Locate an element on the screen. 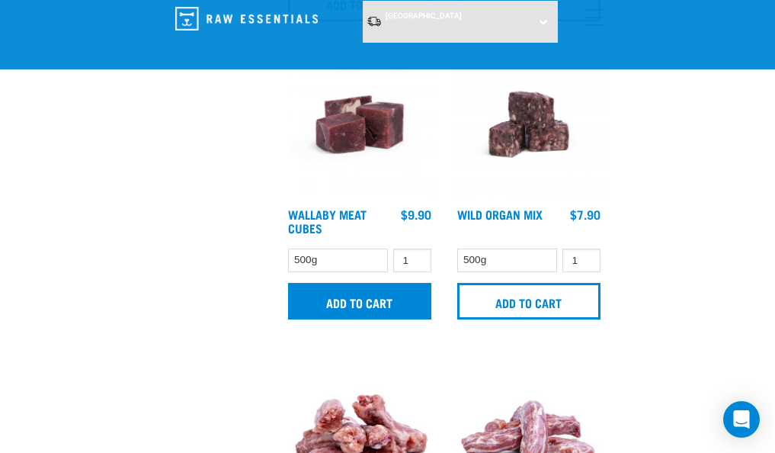 The image size is (775, 453). img: van-moving.png is located at coordinates (374, 21).